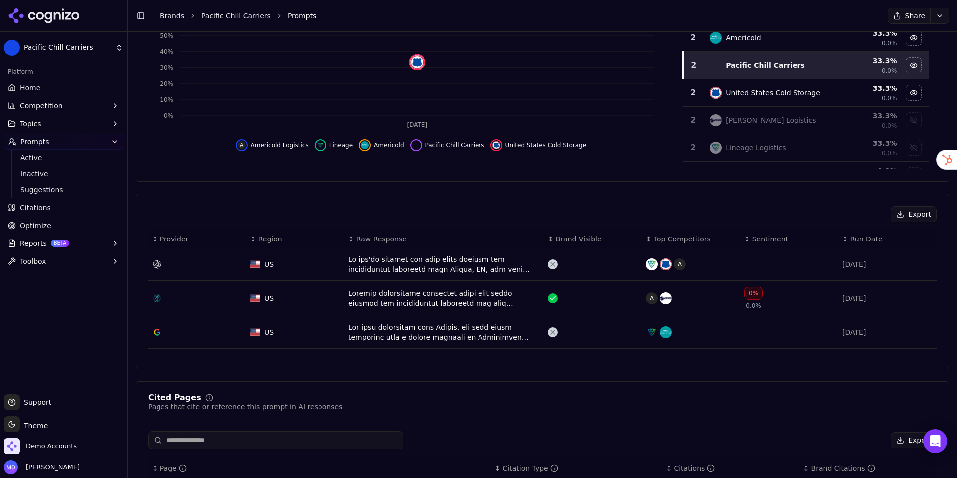  What do you see at coordinates (542, 298) in the screenshot?
I see `tr: USUSLoremip dolorsitame consectet adipi elit seddo eiusmod tem incididuntut laboreetd mag aliq en...` at bounding box center [542, 298].